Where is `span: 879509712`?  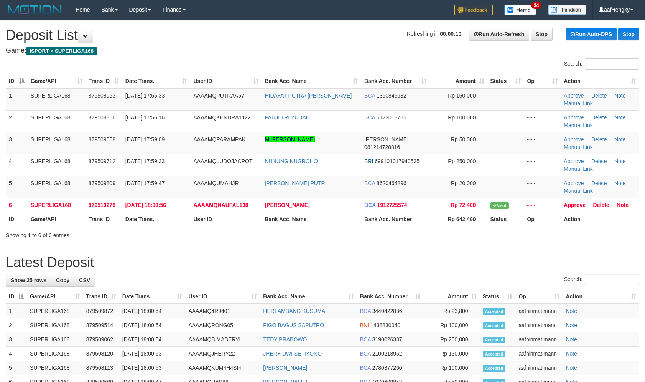 span: 879509712 is located at coordinates (102, 161).